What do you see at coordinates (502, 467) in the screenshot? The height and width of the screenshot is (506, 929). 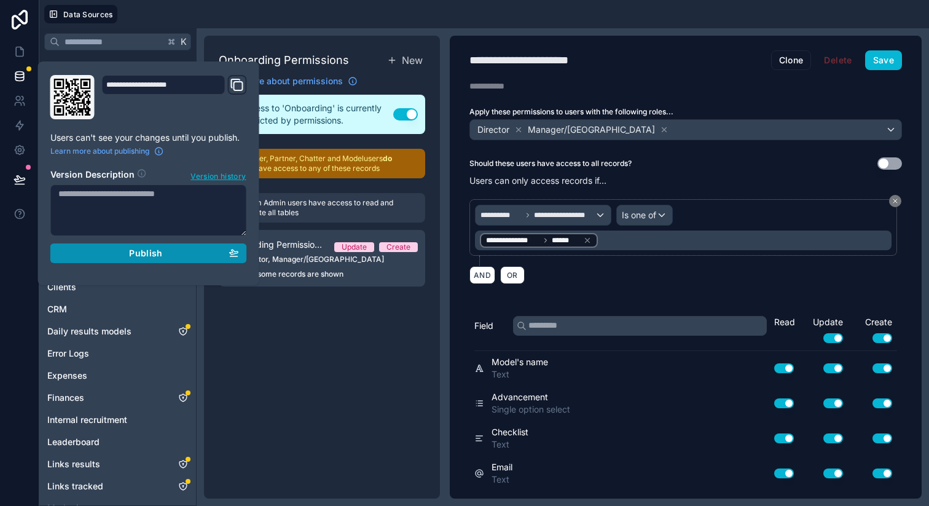 I see `span: Email` at bounding box center [502, 467].